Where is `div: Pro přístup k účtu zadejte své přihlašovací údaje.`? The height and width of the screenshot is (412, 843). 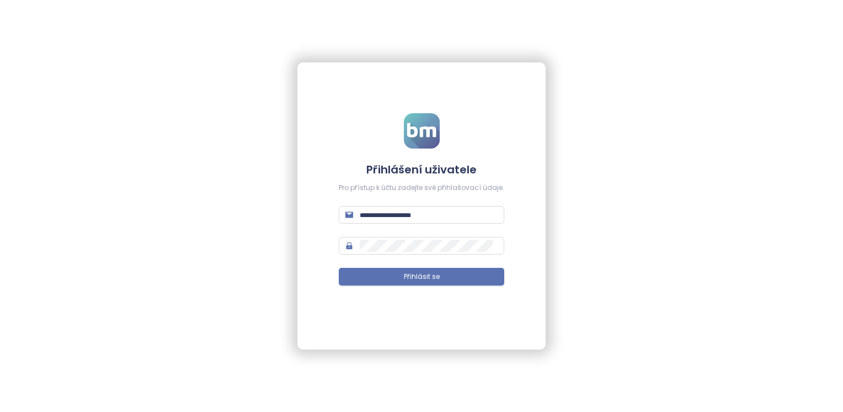
div: Pro přístup k účtu zadejte své přihlašovací údaje. is located at coordinates (422, 188).